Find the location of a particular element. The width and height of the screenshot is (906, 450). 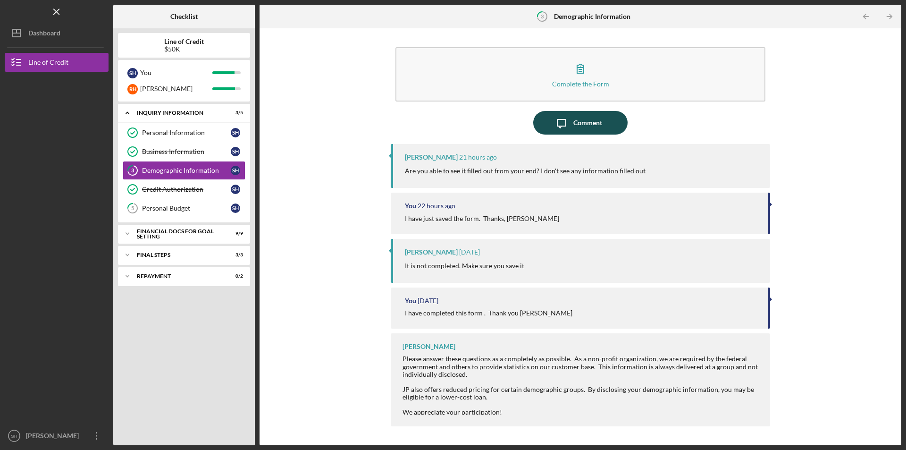

a: Line of Credit is located at coordinates (57, 62).